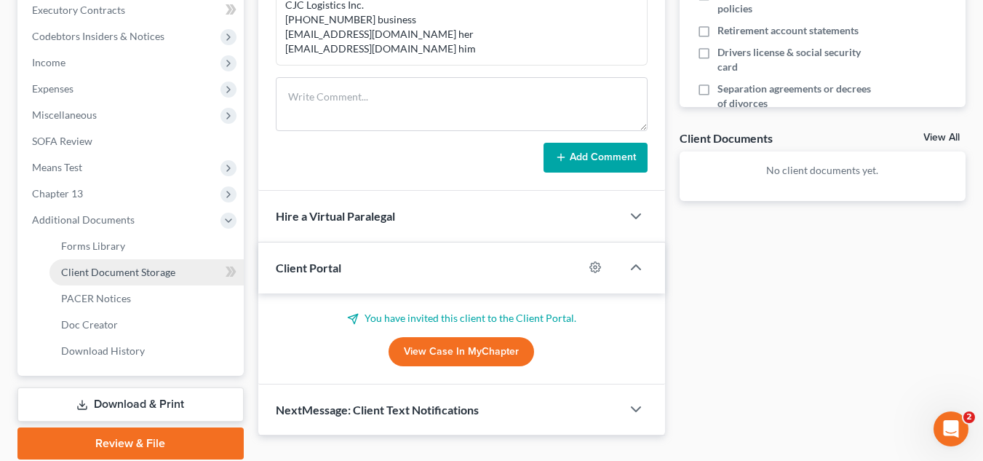 This screenshot has height=461, width=983. What do you see at coordinates (90, 324) in the screenshot?
I see `span: Doc Creator` at bounding box center [90, 324].